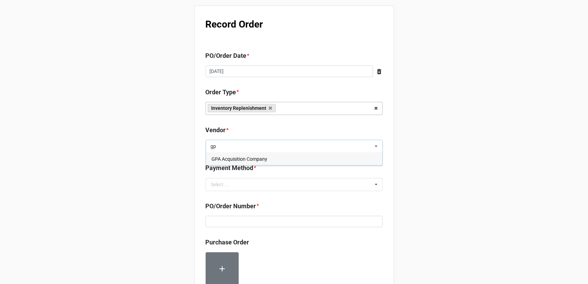  What do you see at coordinates (221, 92) in the screenshot?
I see `label: Order Type` at bounding box center [221, 92].